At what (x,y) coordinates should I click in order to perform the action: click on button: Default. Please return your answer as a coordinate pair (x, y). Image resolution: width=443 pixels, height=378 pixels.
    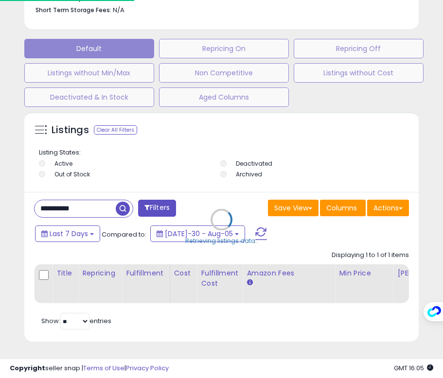
    Looking at the image, I should click on (89, 49).